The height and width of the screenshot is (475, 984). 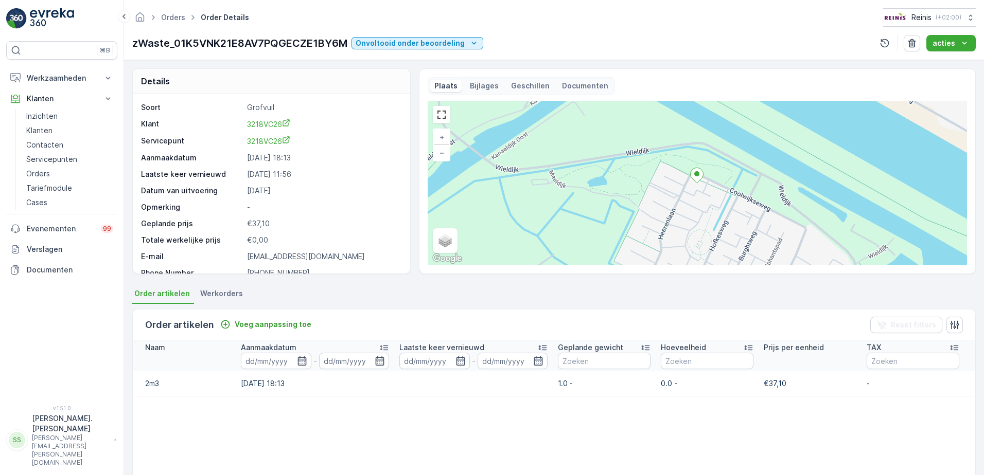 I want to click on p: Plaats, so click(x=445, y=86).